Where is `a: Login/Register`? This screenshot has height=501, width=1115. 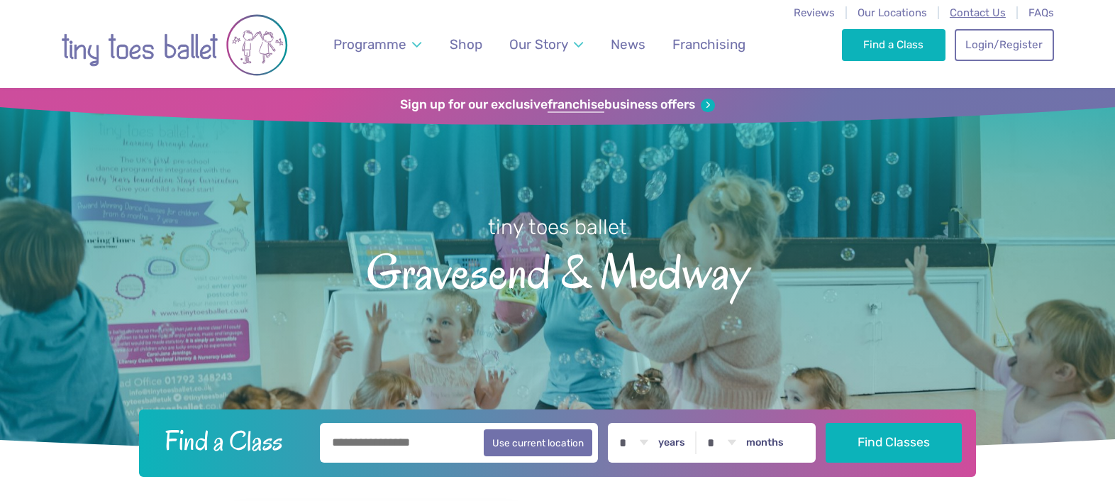 a: Login/Register is located at coordinates (1004, 45).